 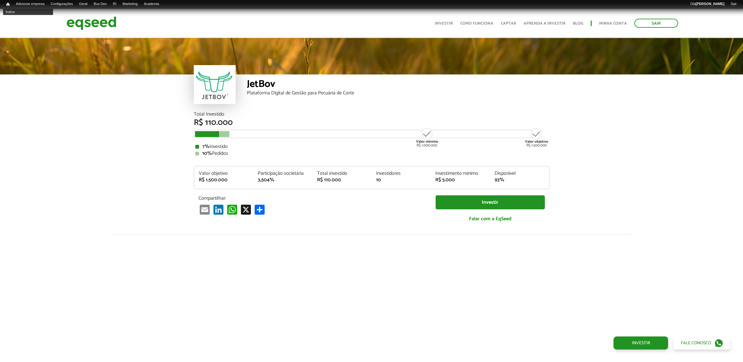 I want to click on a: Blog, so click(x=578, y=23).